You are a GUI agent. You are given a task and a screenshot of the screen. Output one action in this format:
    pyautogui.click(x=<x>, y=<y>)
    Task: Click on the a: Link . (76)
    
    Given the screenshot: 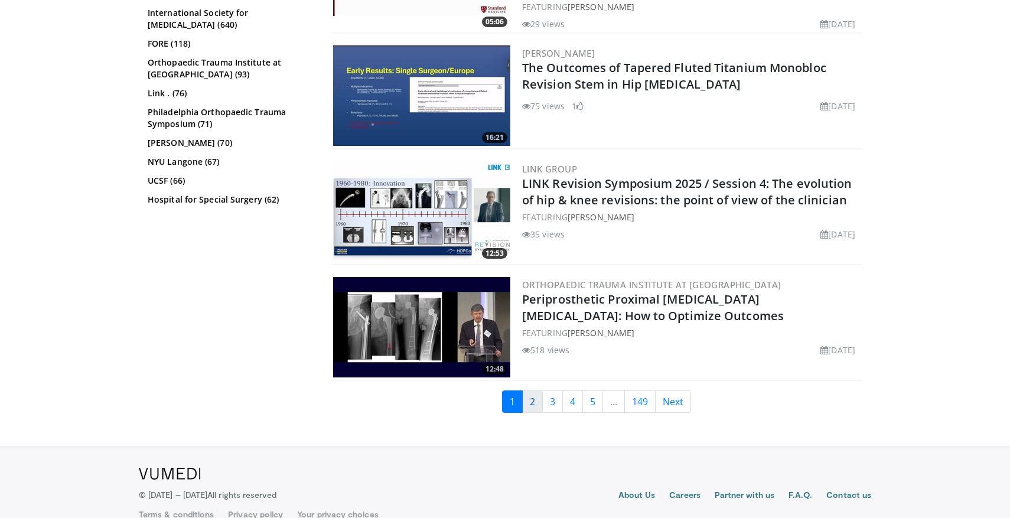 What is the action you would take?
    pyautogui.click(x=229, y=93)
    